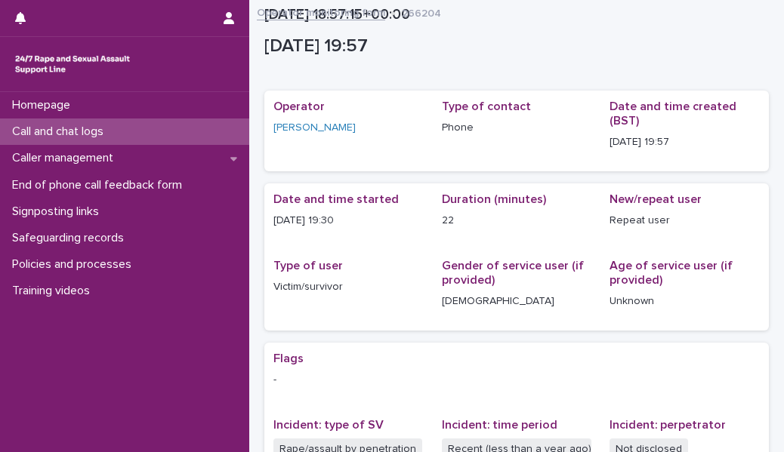 This screenshot has width=784, height=452. What do you see at coordinates (684, 301) in the screenshot?
I see `p: Unknown` at bounding box center [684, 301].